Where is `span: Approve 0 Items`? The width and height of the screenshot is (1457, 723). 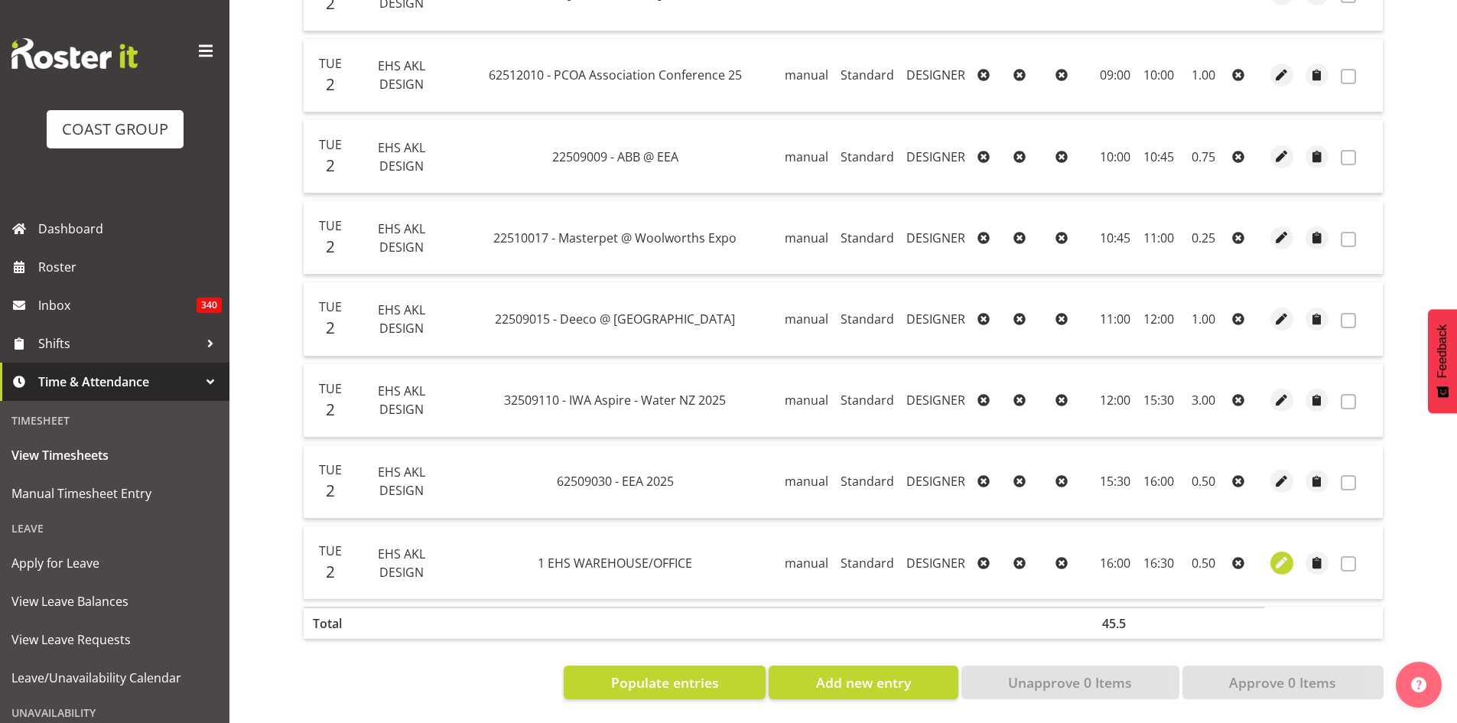 span: Approve 0 Items is located at coordinates (1283, 682).